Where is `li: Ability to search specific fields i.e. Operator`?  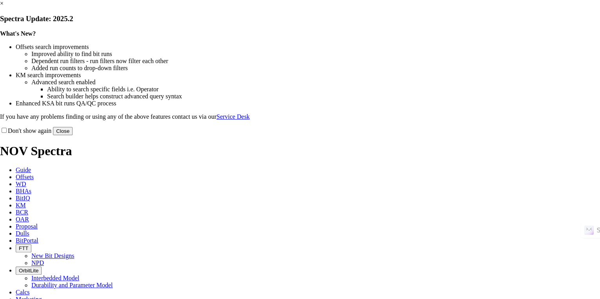 li: Ability to search specific fields i.e. Operator is located at coordinates (324, 89).